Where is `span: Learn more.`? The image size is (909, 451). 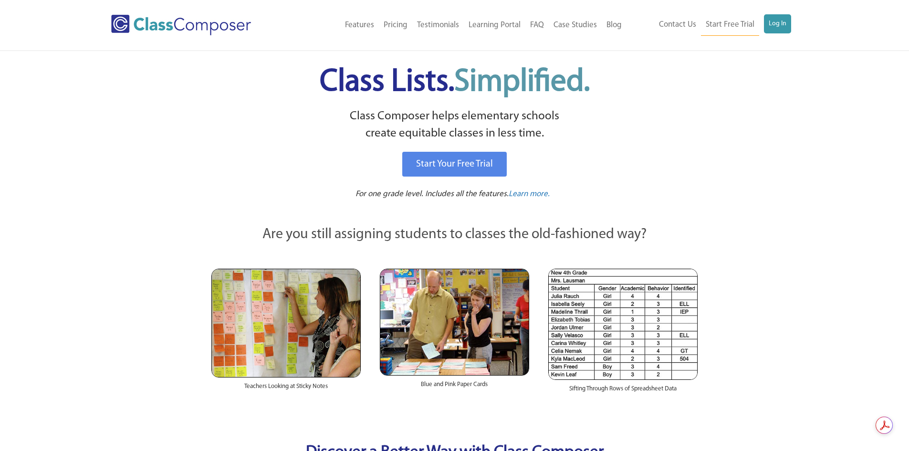
span: Learn more. is located at coordinates (529, 194).